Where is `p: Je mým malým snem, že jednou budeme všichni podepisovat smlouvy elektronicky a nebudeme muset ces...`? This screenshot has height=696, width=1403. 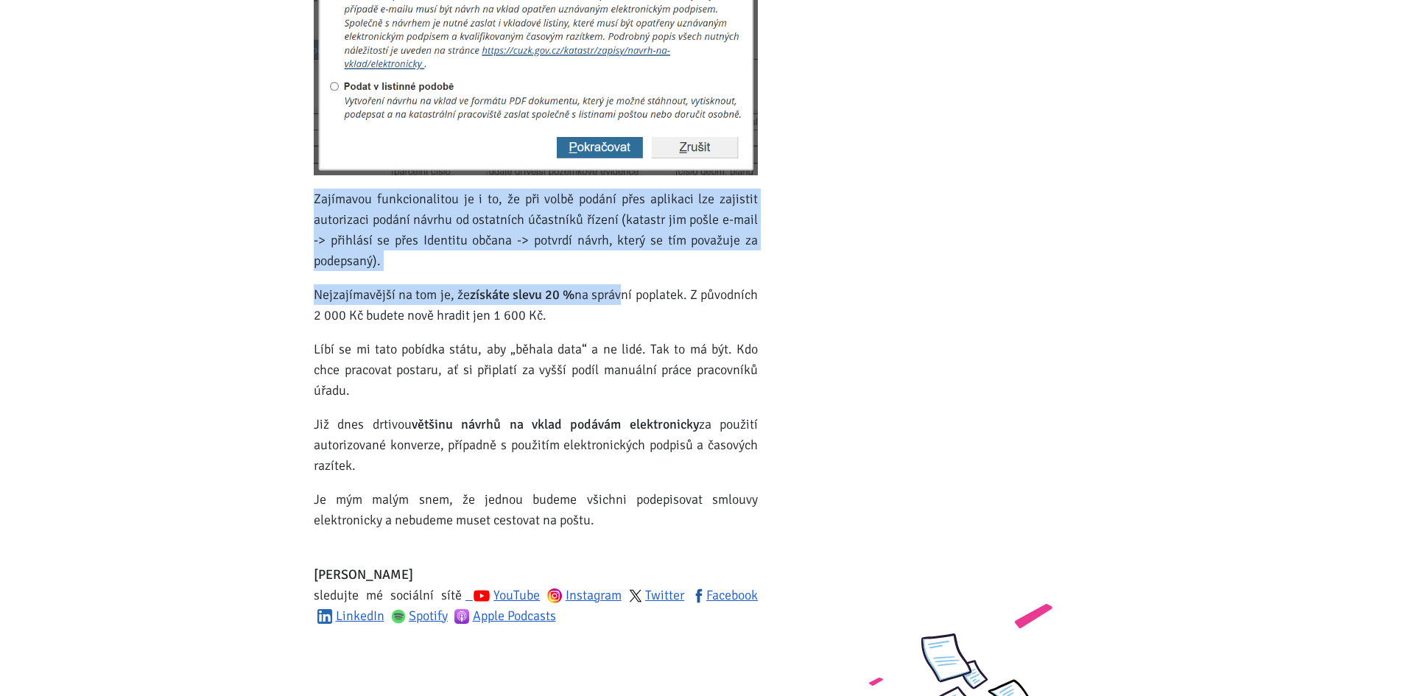
p: Je mým malým snem, že jednou budeme všichni podepisovat smlouvy elektronicky a nebudeme muset ces... is located at coordinates (535, 510).